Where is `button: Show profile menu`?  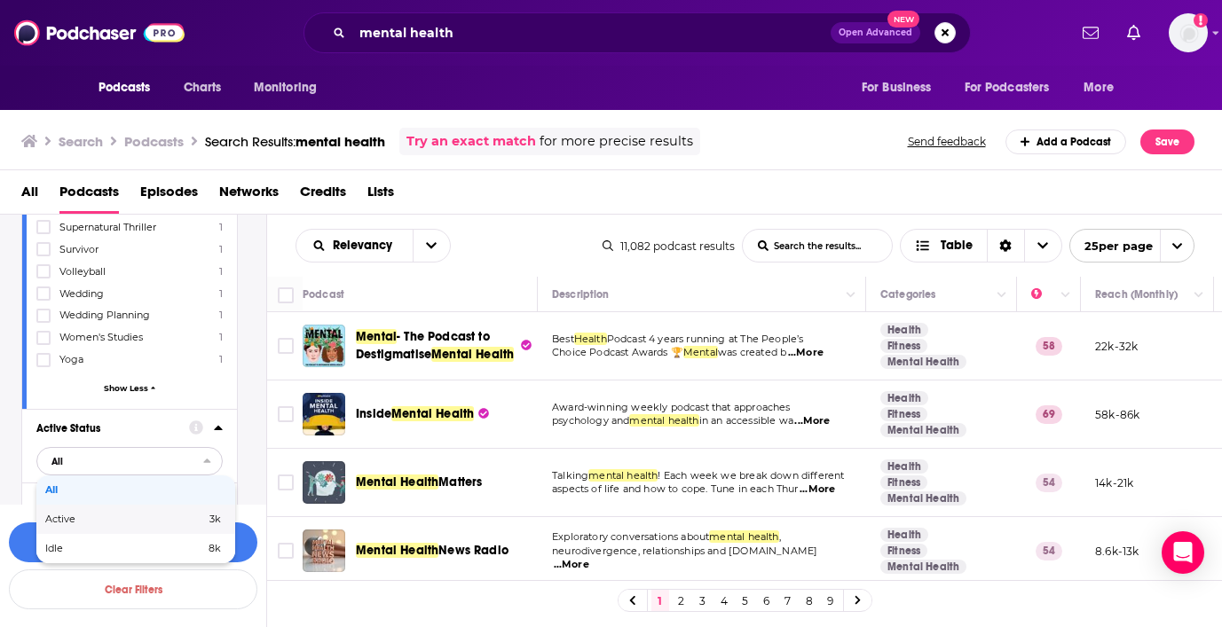
button: Show profile menu is located at coordinates (1188, 33).